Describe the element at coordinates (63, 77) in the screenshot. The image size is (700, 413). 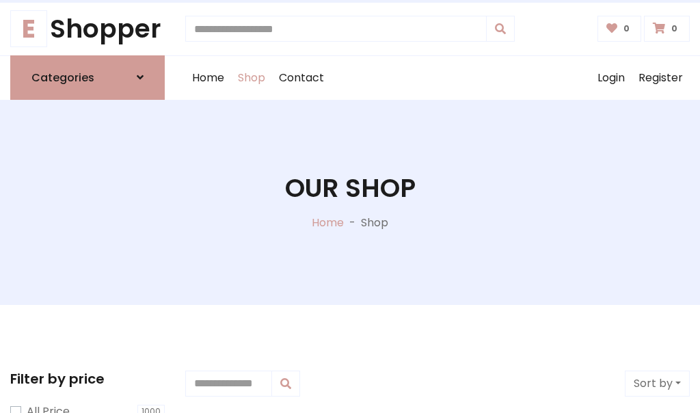
I see `h6: Categories` at that location.